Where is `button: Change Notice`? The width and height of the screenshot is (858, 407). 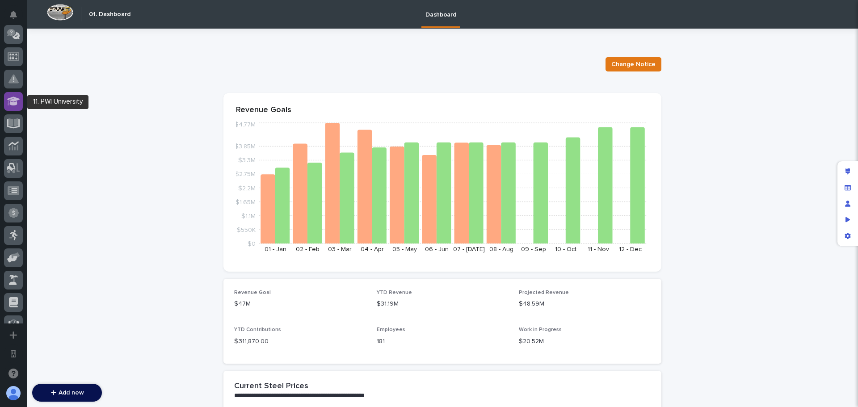 button: Change Notice is located at coordinates (633, 64).